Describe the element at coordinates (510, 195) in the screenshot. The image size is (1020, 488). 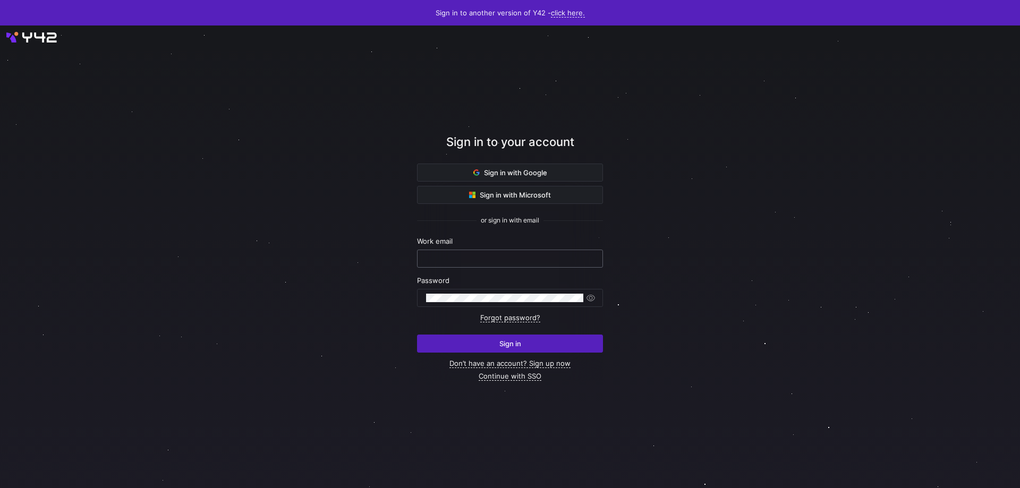
I see `button: Sign in with Microsoft` at that location.